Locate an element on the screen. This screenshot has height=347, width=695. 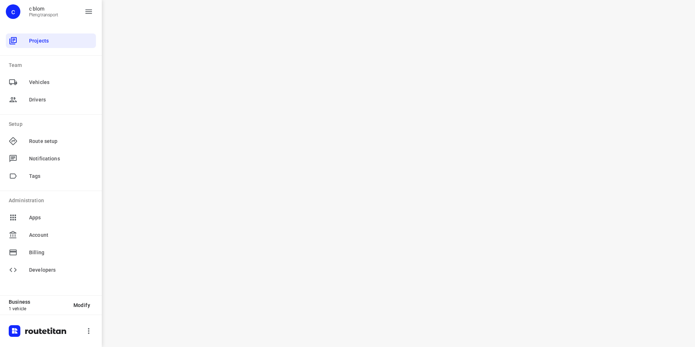
p: Setup is located at coordinates (52, 124).